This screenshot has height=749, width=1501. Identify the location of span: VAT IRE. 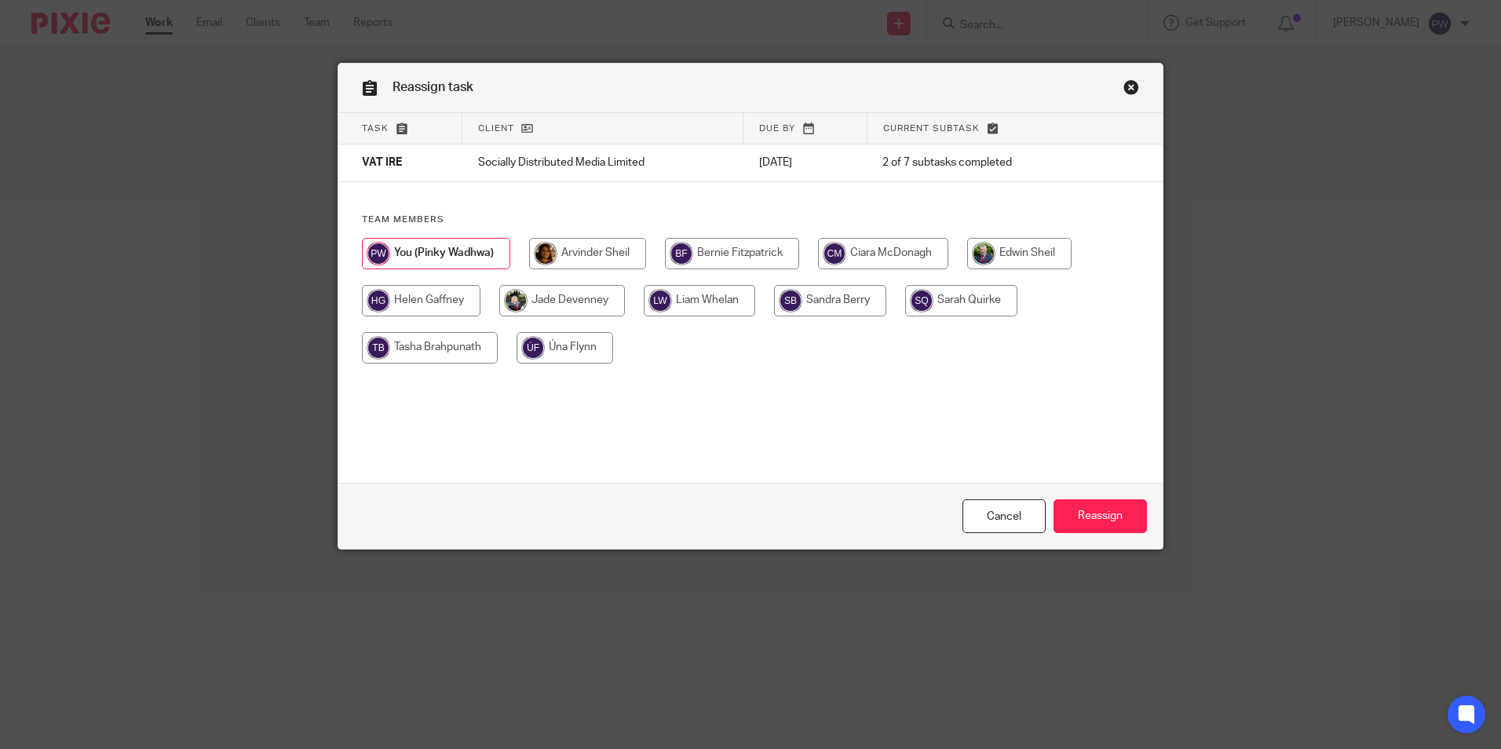
(382, 163).